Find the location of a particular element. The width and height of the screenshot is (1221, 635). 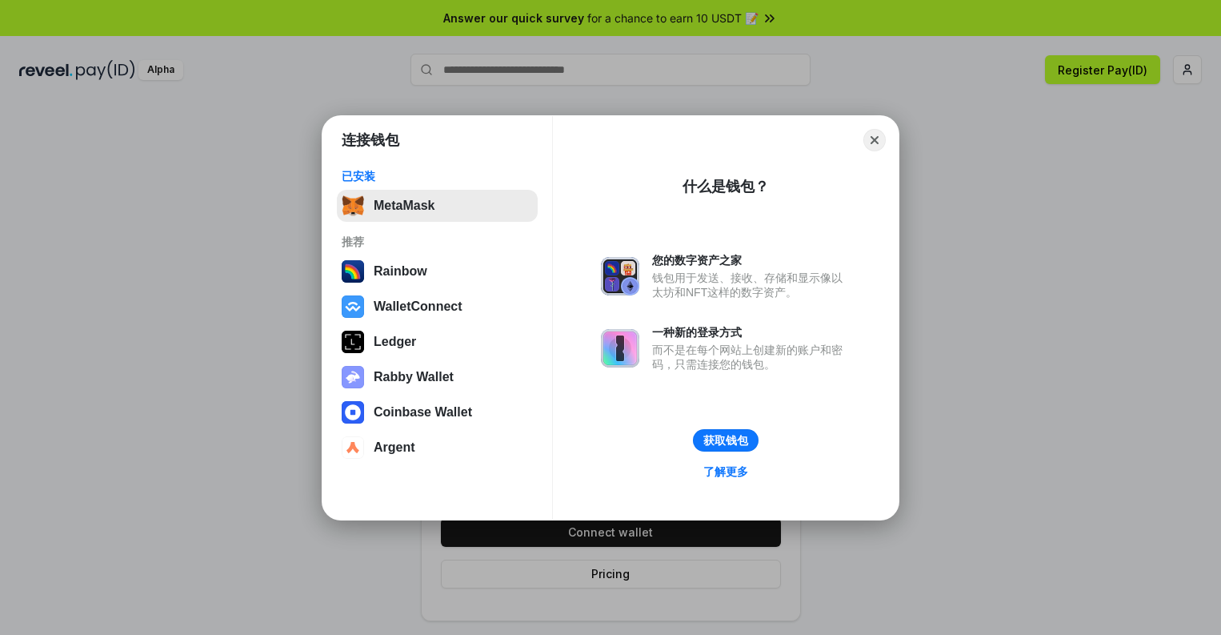

button: Ledger is located at coordinates (437, 342).